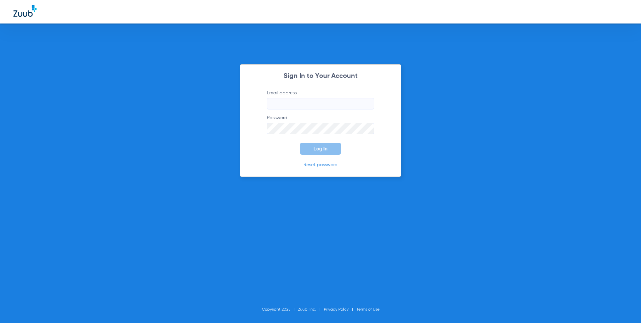 The image size is (641, 323). Describe the element at coordinates (336, 309) in the screenshot. I see `a: Privacy Policy` at that location.